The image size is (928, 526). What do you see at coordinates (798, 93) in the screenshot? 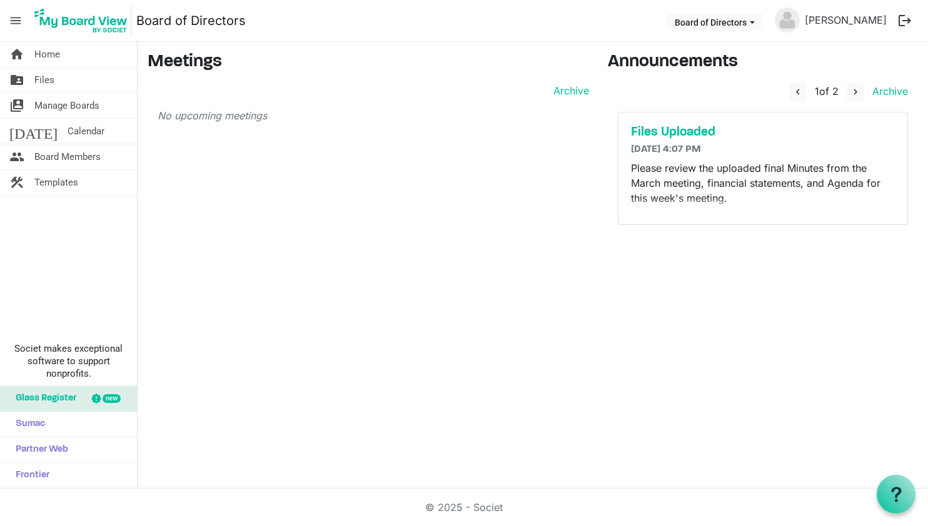
I see `button: navigate_before` at bounding box center [798, 93].